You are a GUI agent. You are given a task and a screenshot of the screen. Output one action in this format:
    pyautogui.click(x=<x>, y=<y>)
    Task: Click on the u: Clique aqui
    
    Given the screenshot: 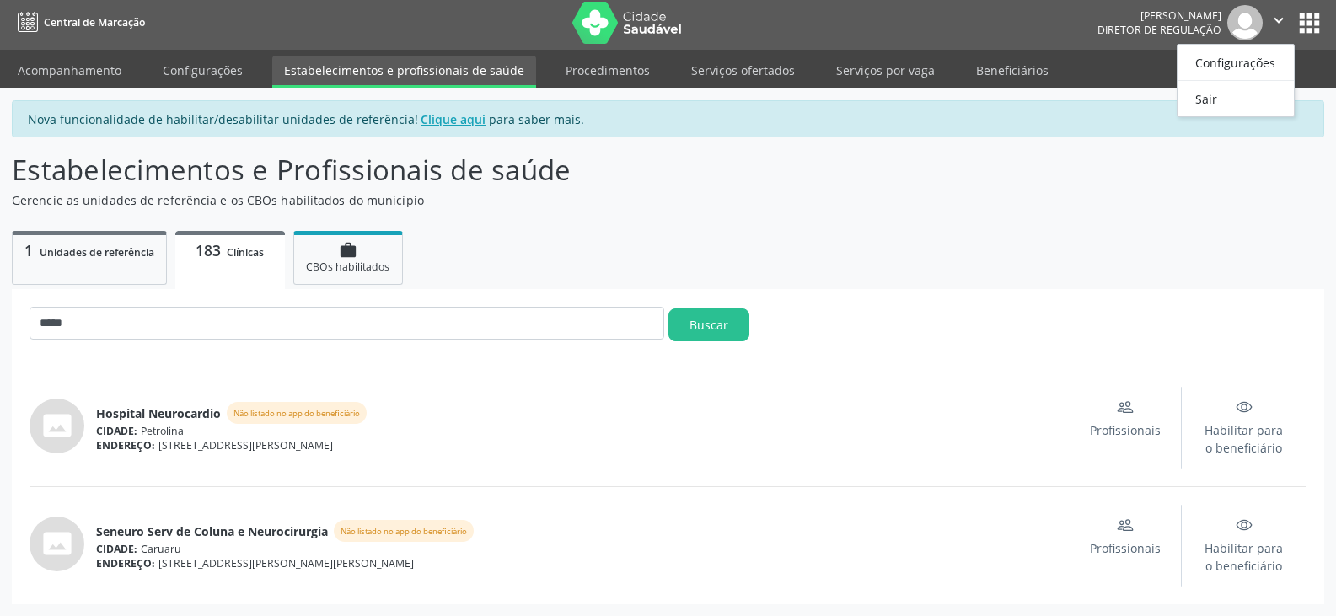 What is the action you would take?
    pyautogui.click(x=453, y=119)
    